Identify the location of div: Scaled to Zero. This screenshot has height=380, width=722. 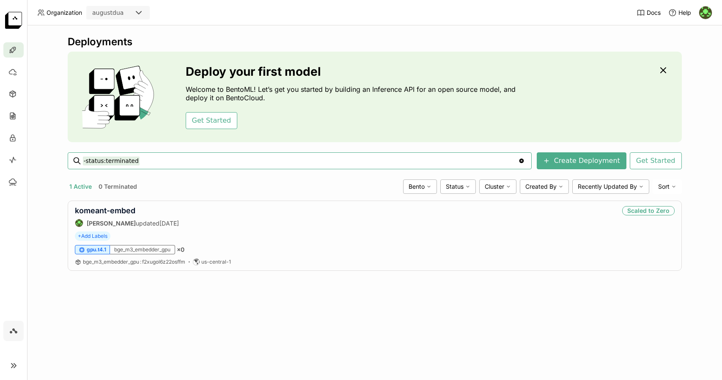
(648, 211).